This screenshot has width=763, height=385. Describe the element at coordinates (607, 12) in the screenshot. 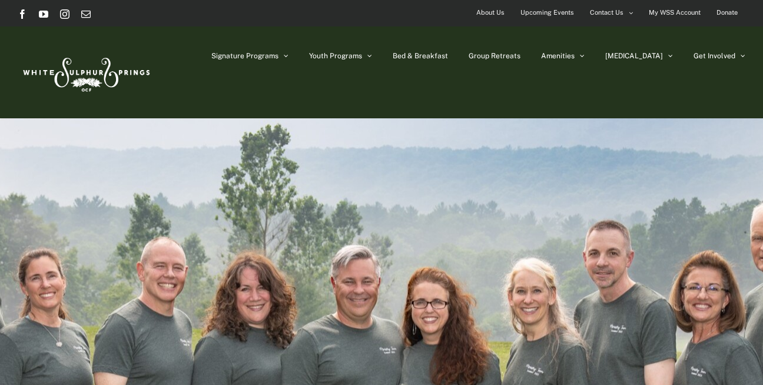

I see `span: Contact Us` at that location.